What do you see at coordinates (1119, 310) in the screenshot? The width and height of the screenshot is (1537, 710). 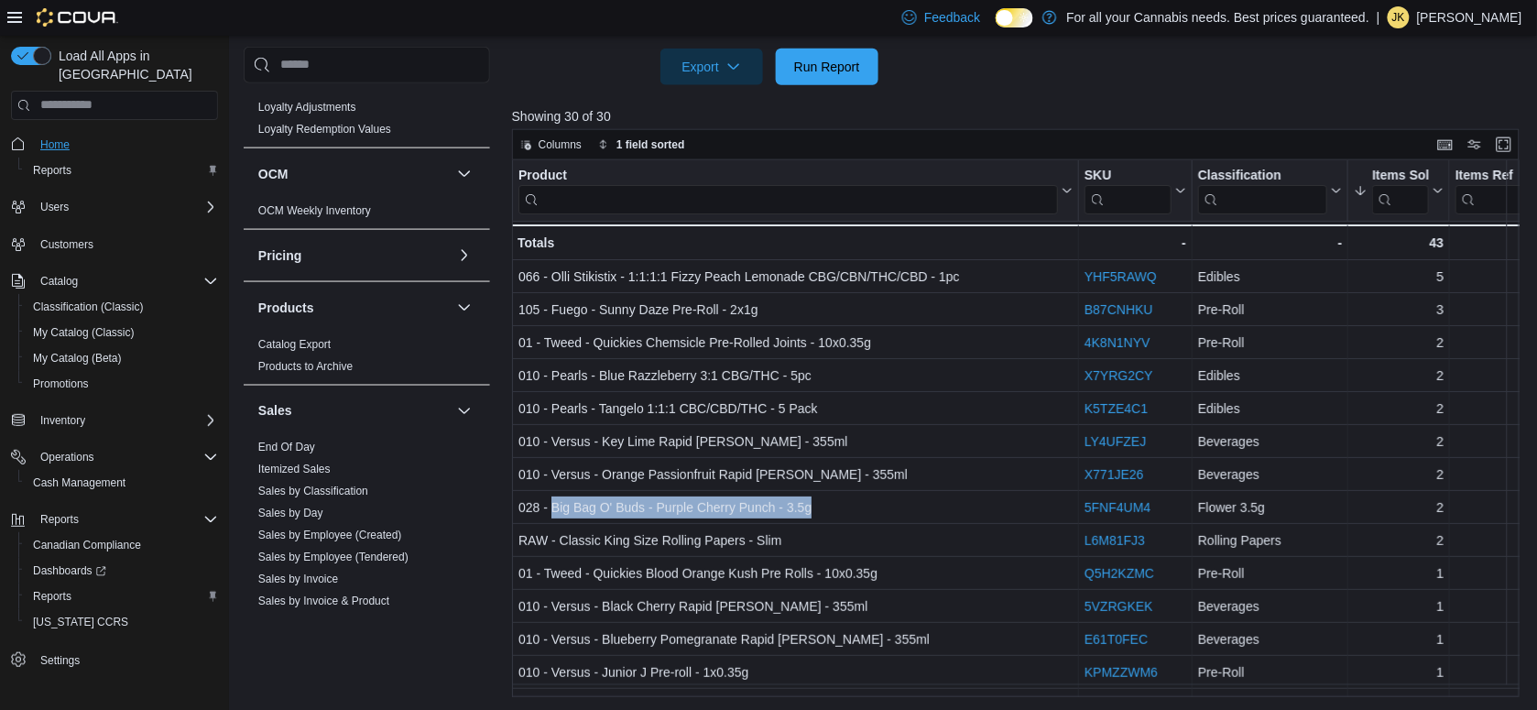 I see `a: B87CNHKU` at bounding box center [1119, 310].